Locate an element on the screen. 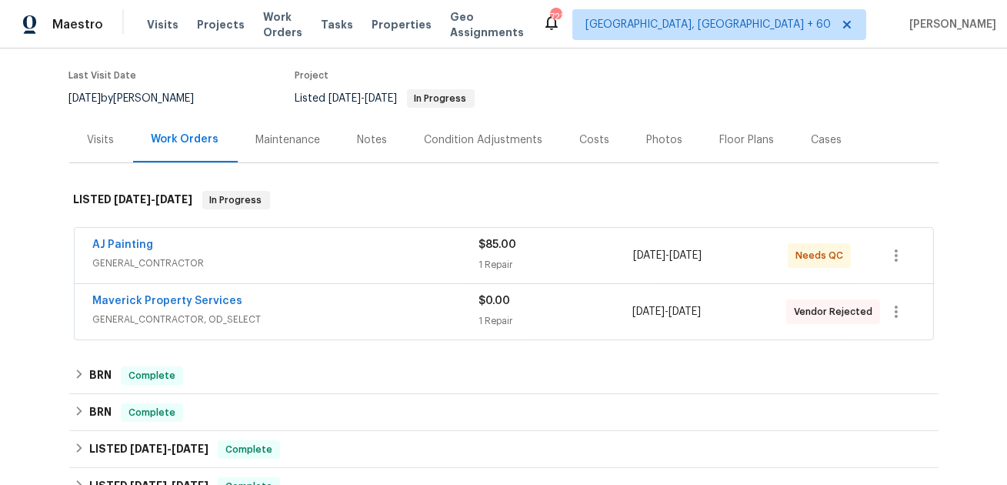  span: Needs QC is located at coordinates (823, 255).